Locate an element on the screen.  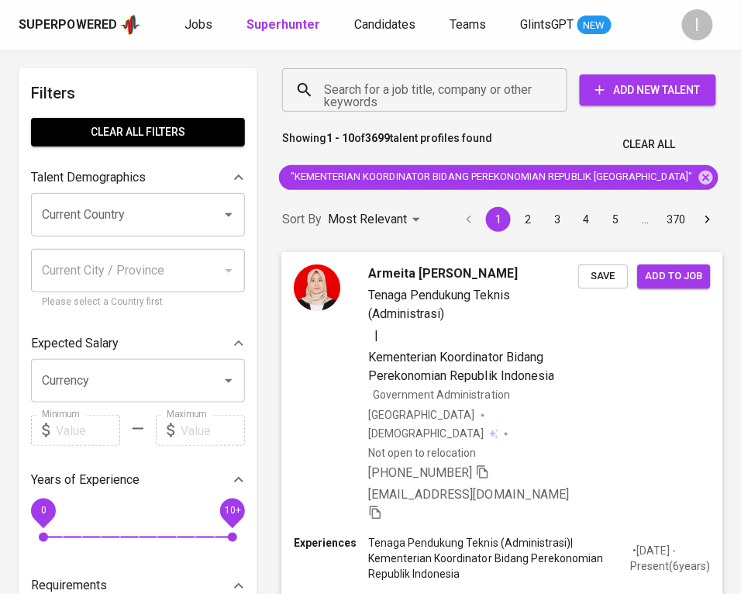
p: Talent Demographics is located at coordinates (88, 178).